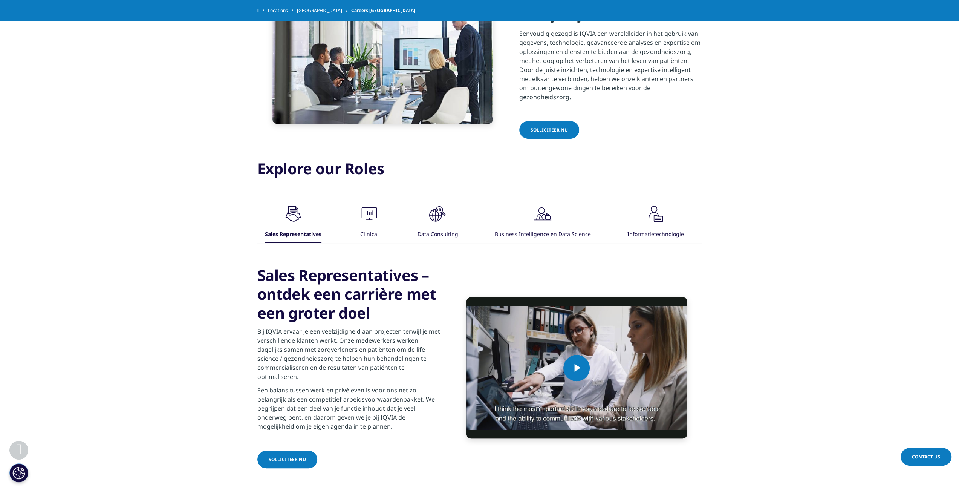  Describe the element at coordinates (349, 294) in the screenshot. I see `h3: Sales Representatives – ontdek een carrière met een groter doel` at that location.